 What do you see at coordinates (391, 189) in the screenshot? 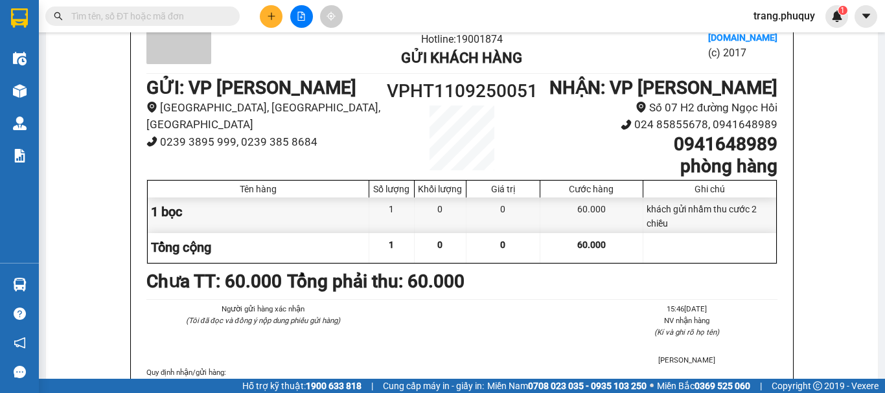
I see `div: Số lượng` at bounding box center [391, 189].